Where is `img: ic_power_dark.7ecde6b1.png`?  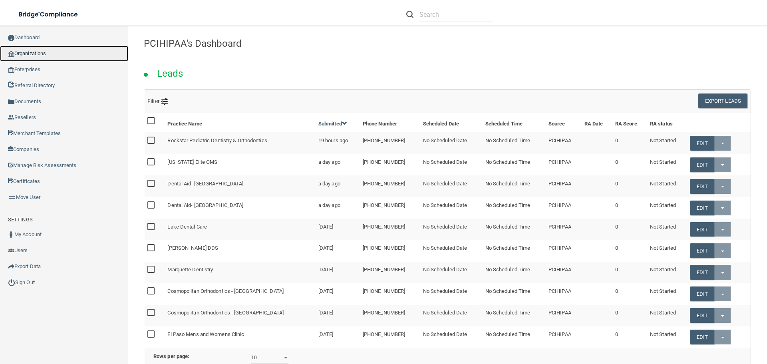 img: ic_power_dark.7ecde6b1.png is located at coordinates (12, 282).